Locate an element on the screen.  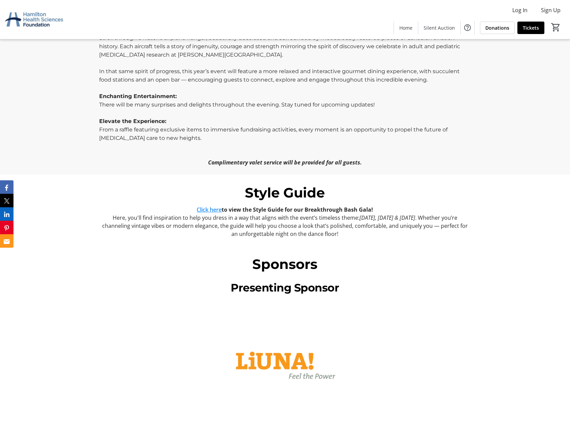
a: Tickets is located at coordinates (530, 28).